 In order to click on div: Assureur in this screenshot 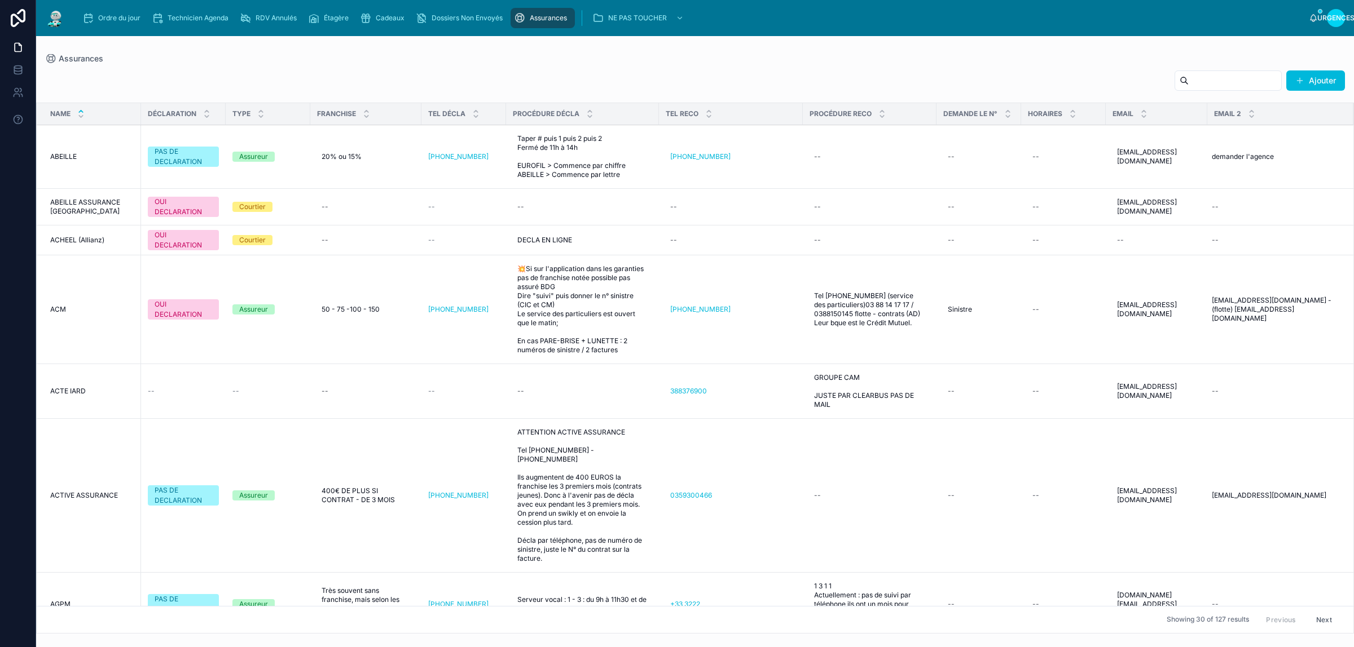, I will do `click(253, 310)`.